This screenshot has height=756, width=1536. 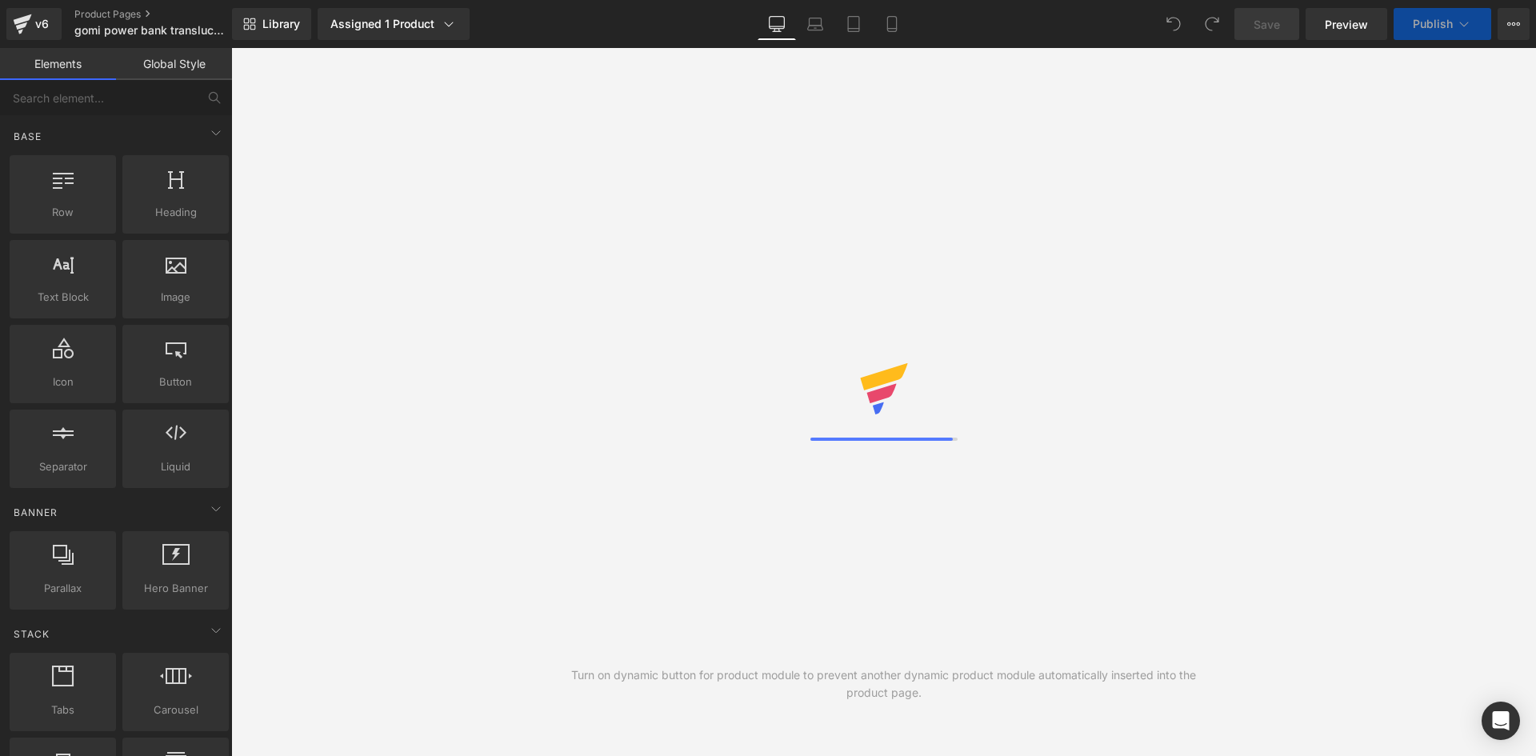 What do you see at coordinates (1346, 24) in the screenshot?
I see `a: Preview` at bounding box center [1346, 24].